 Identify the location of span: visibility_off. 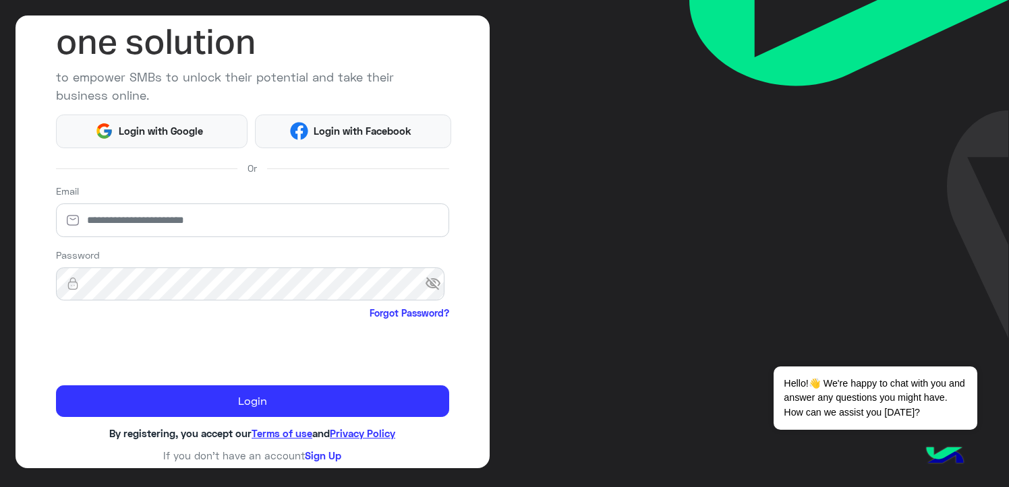
(437, 284).